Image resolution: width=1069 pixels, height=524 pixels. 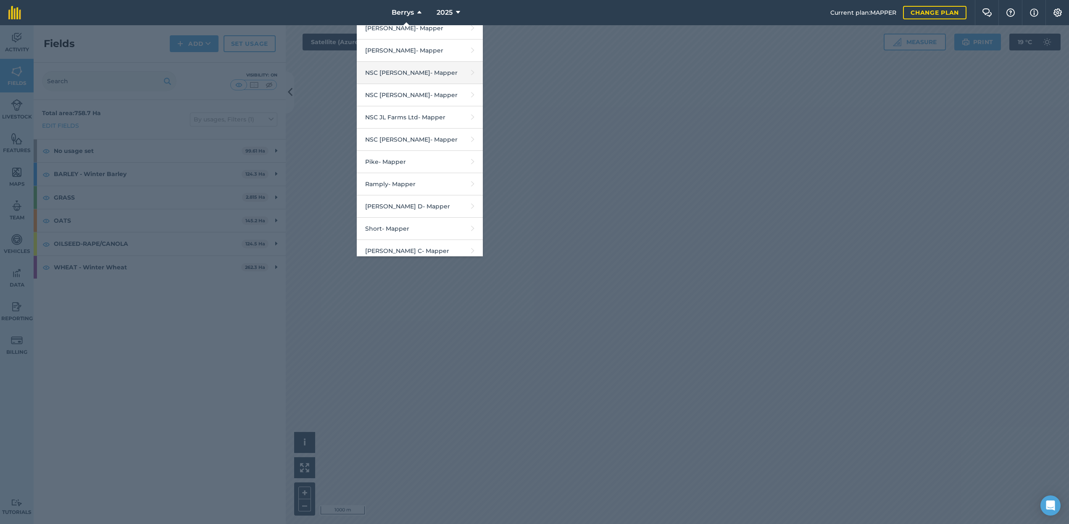 I want to click on div: Open Intercom Messenger, so click(x=1051, y=506).